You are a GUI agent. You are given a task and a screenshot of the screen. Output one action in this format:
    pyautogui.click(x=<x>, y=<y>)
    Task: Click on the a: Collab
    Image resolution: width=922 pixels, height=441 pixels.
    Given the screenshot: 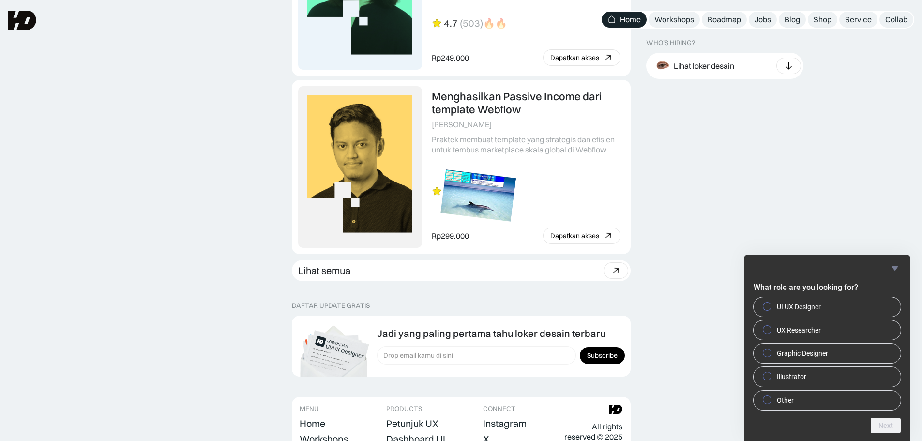 What is the action you would take?
    pyautogui.click(x=896, y=19)
    